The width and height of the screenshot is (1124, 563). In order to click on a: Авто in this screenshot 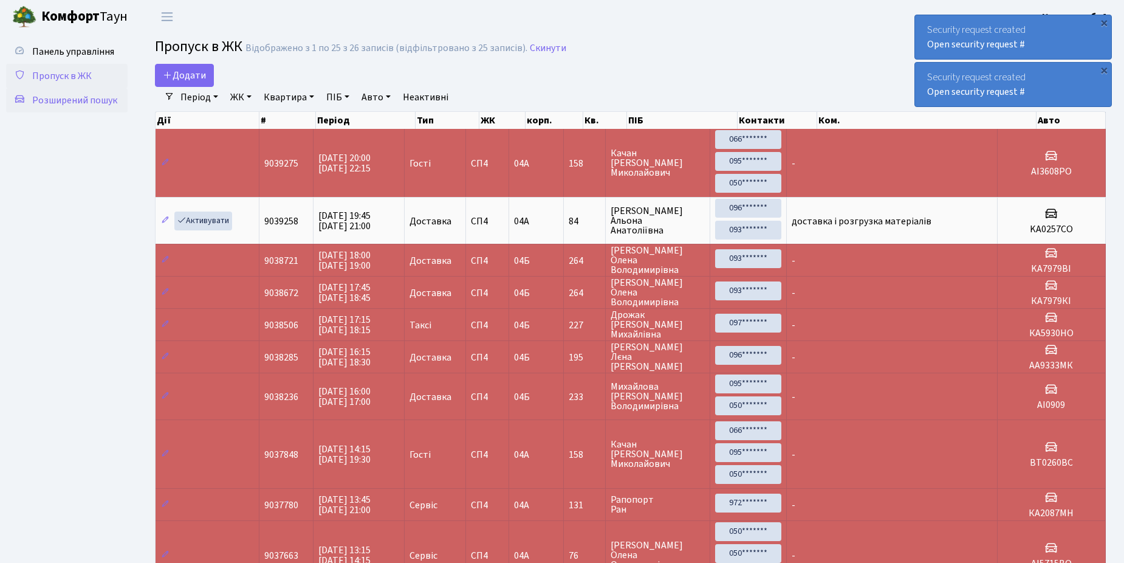, I will do `click(376, 97)`.